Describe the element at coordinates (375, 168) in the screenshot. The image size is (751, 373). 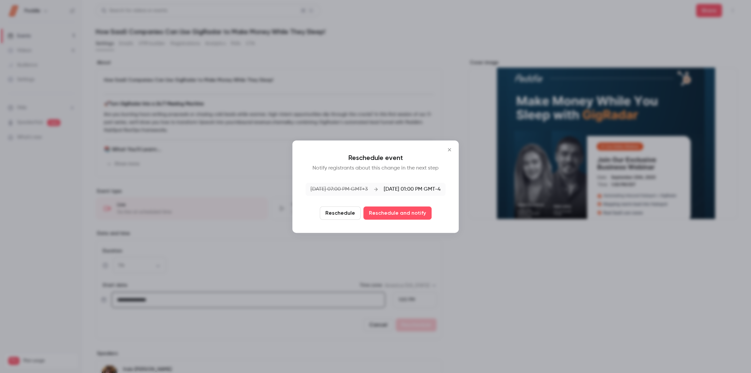
I see `p: Notify registrants about this change in the next step` at that location.